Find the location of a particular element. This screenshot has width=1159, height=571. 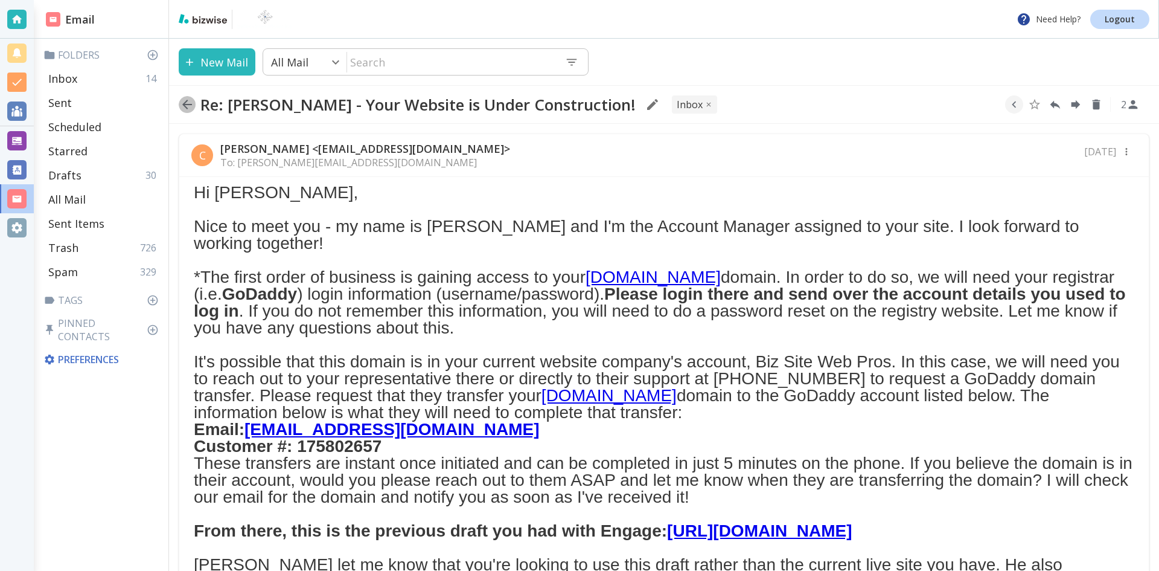

p: Inbox is located at coordinates (63, 79).